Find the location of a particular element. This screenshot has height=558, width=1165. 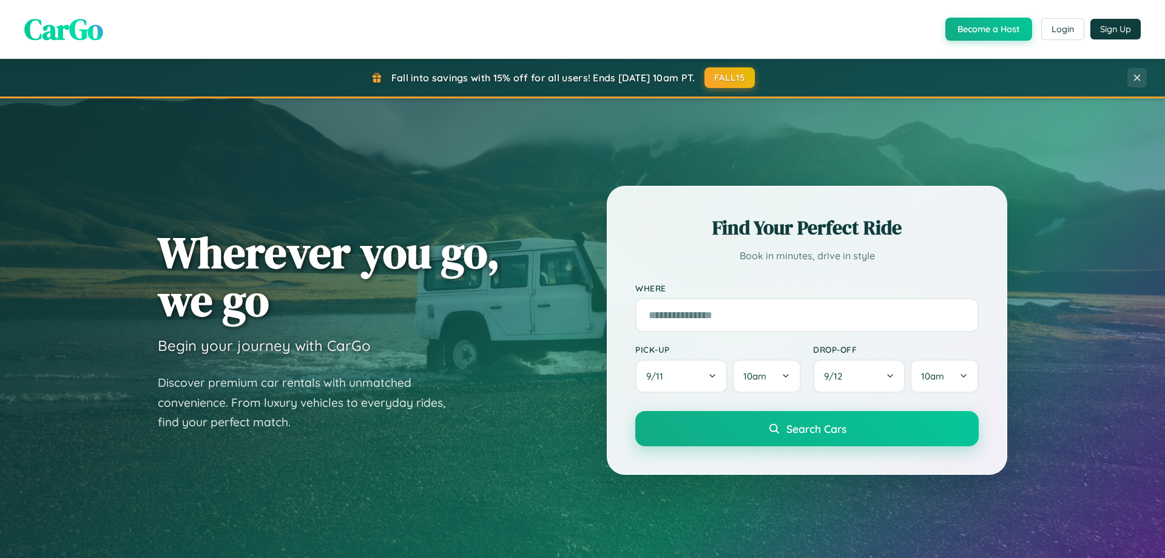

label: Drop-off is located at coordinates (896, 349).